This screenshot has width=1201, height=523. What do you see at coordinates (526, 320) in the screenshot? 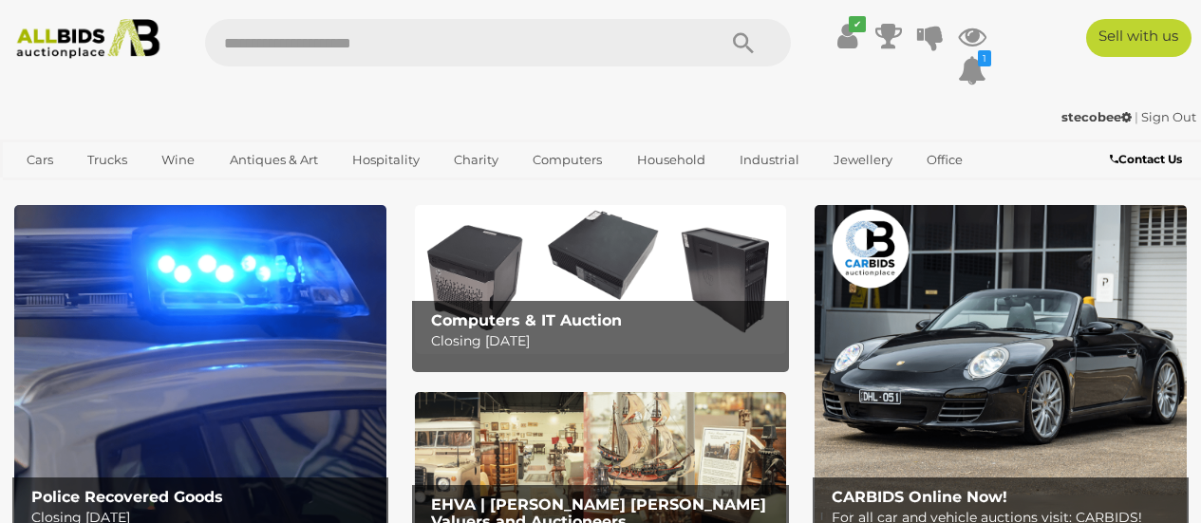
I see `b: Computers & IT Auction` at bounding box center [526, 320].